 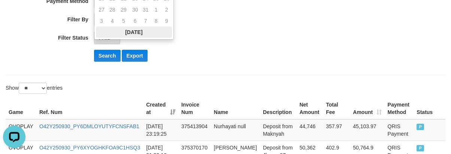 I want to click on td: 375413904, so click(x=194, y=130).